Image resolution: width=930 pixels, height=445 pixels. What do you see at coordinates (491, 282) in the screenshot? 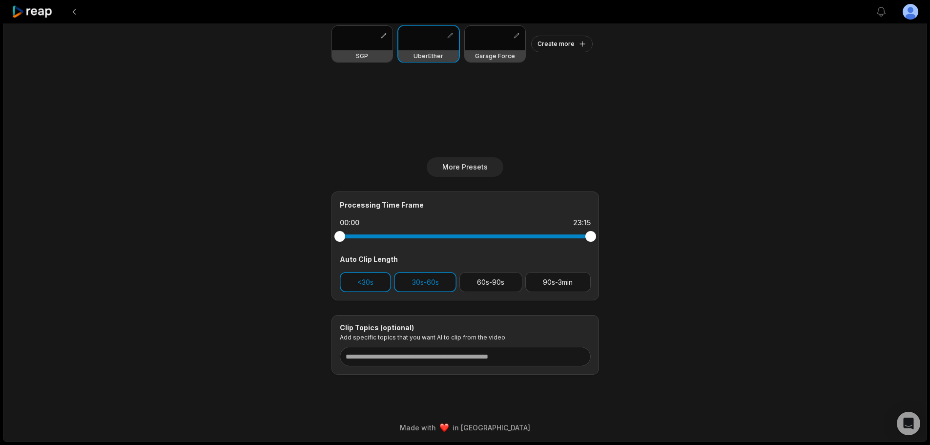
I see `button: 60s-90s` at bounding box center [491, 282].